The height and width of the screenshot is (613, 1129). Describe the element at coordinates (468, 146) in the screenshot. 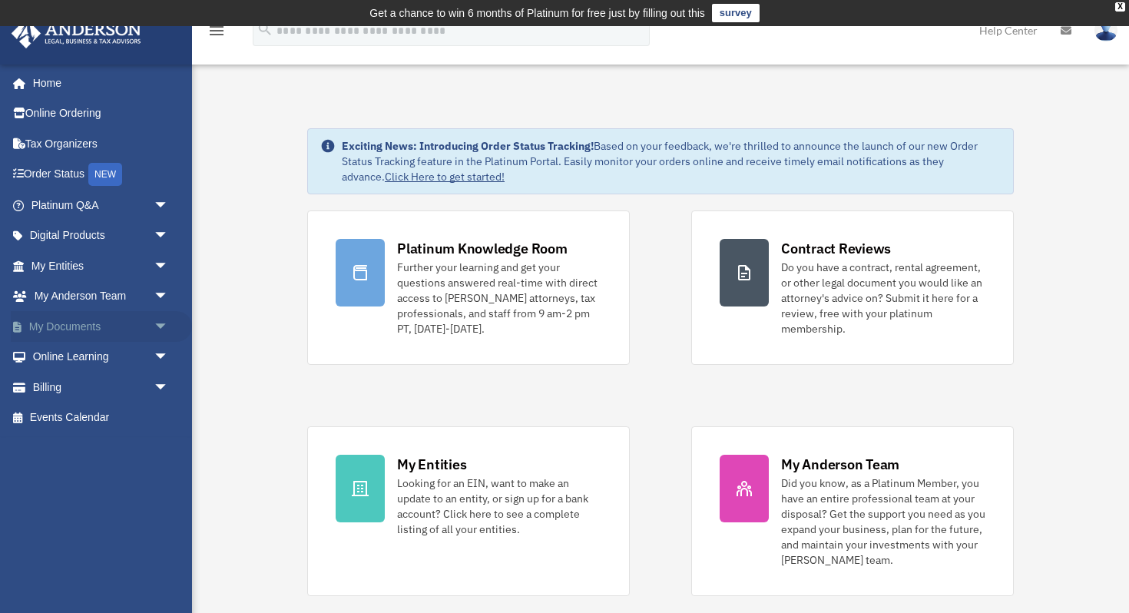

I see `strong: Exciting News: Introducing Order Status Tracking!` at that location.